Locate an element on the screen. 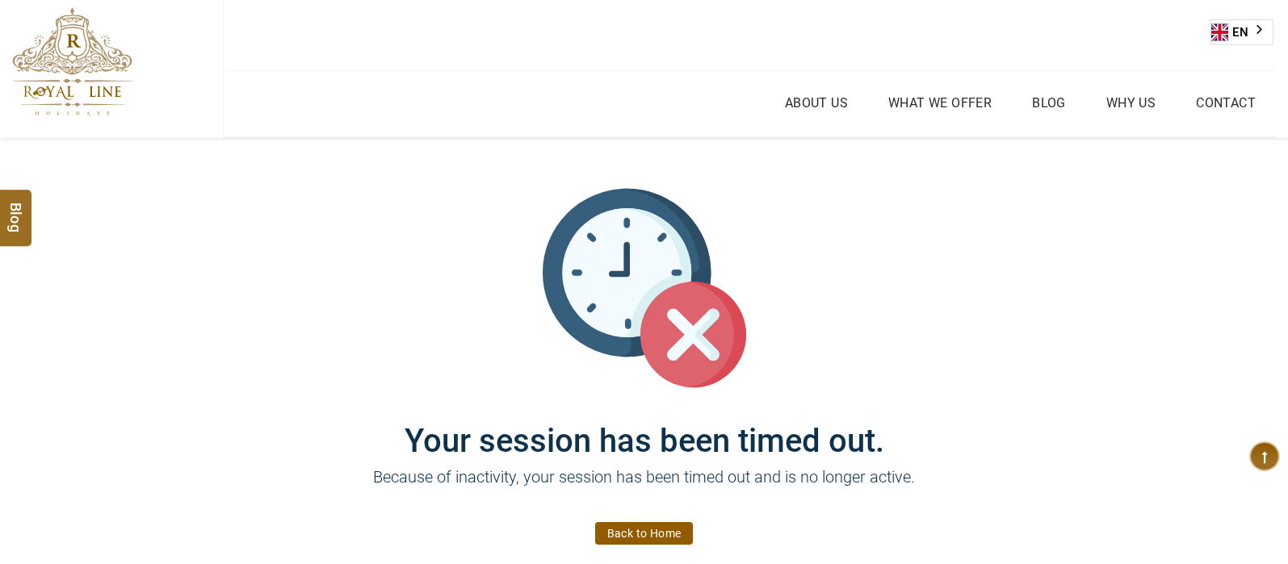 The width and height of the screenshot is (1288, 564). aside: Language selected: English is located at coordinates (1242, 32).